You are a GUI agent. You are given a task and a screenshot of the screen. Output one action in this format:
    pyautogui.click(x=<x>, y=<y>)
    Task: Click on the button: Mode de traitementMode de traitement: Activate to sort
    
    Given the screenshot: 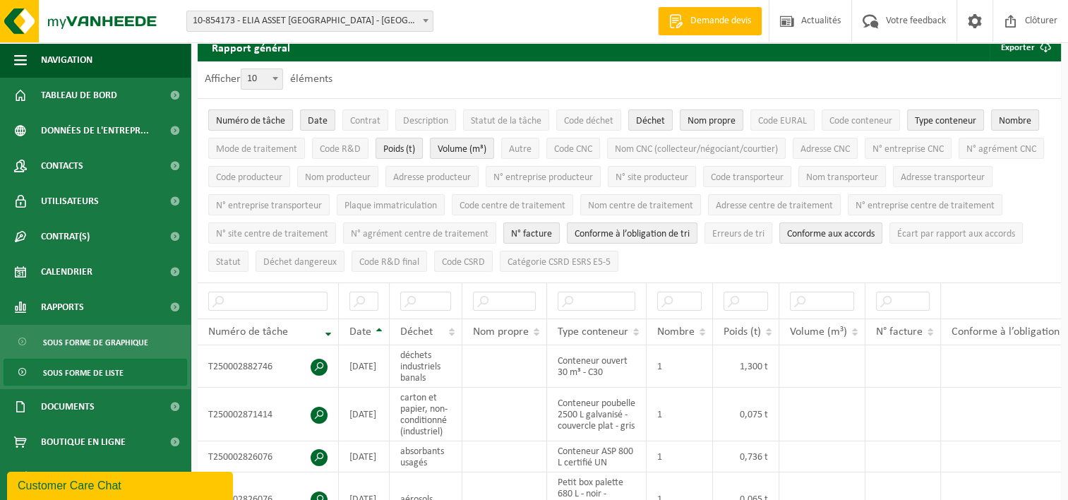 What is the action you would take?
    pyautogui.click(x=256, y=148)
    